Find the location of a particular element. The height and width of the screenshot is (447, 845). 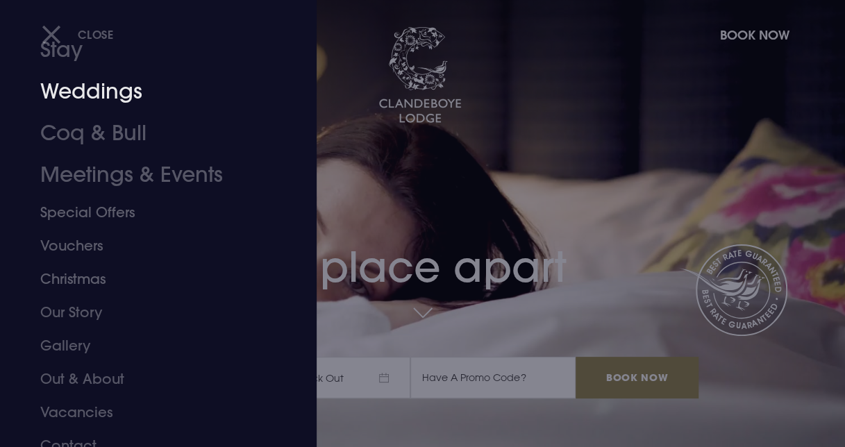

a: Our Story is located at coordinates (149, 312).